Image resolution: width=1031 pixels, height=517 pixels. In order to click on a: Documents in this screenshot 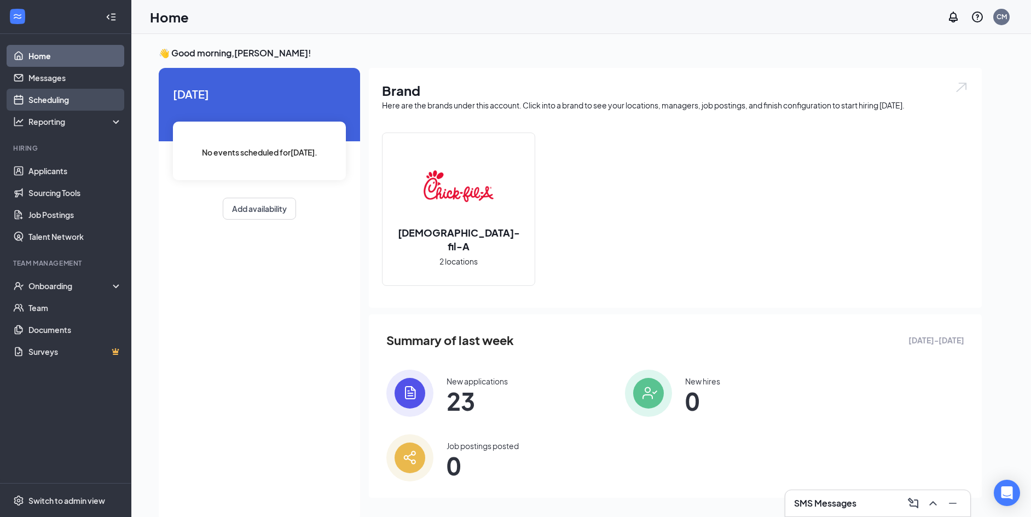, I will do `click(75, 329)`.